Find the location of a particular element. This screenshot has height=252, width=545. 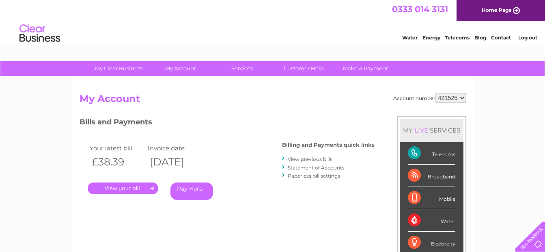

div: LIVE is located at coordinates (421, 130).